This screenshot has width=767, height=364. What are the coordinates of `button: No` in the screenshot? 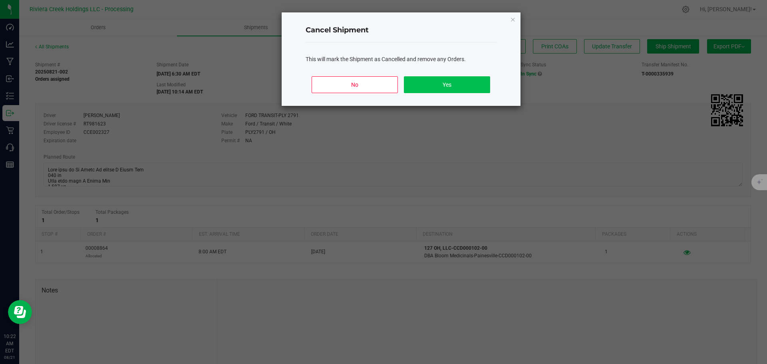 It's located at (354, 85).